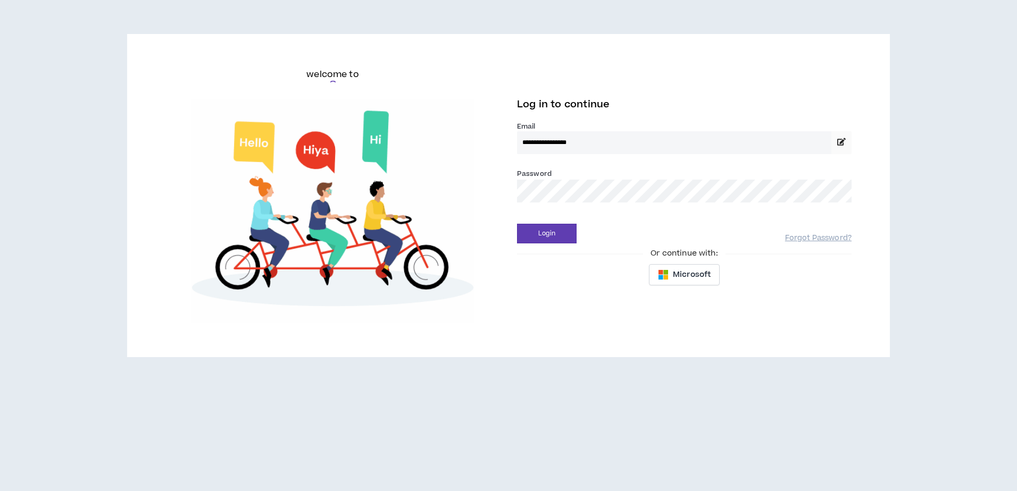 This screenshot has width=1017, height=491. Describe the element at coordinates (684, 275) in the screenshot. I see `button: Microsoft` at that location.